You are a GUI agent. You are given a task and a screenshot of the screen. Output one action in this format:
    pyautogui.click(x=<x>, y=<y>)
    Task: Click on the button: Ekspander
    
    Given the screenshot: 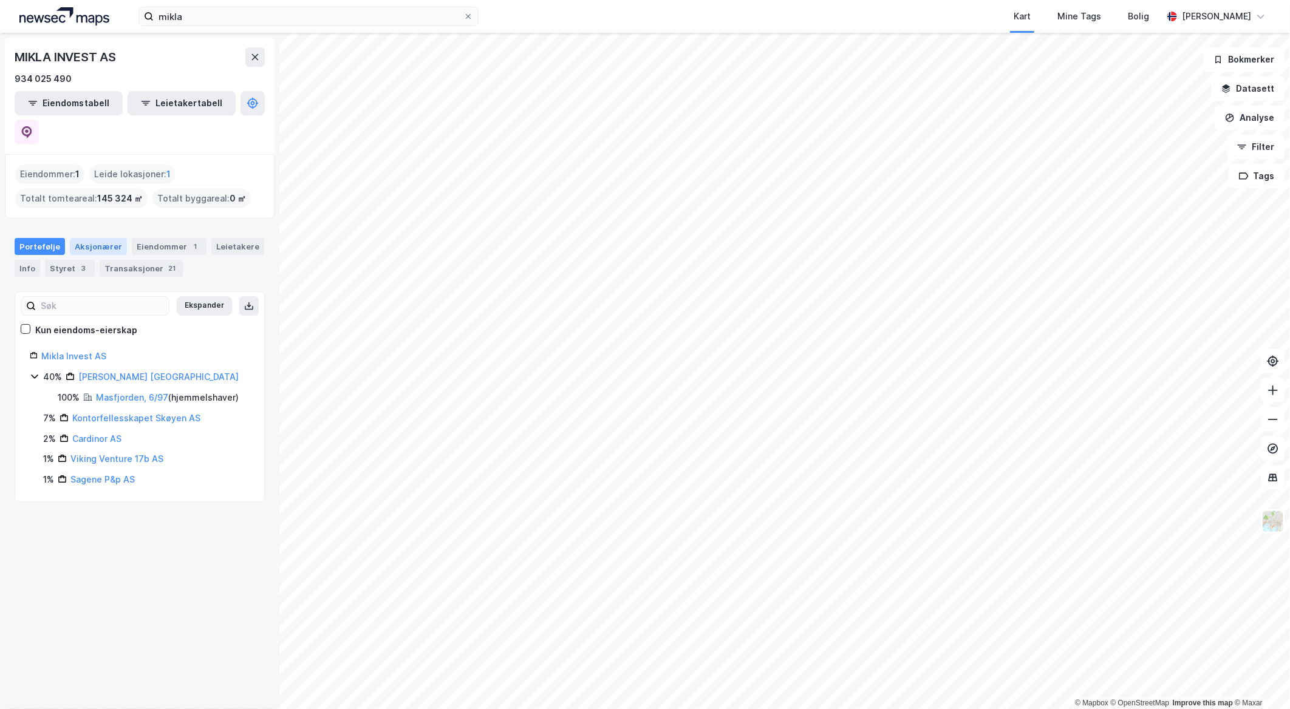 What is the action you would take?
    pyautogui.click(x=204, y=306)
    